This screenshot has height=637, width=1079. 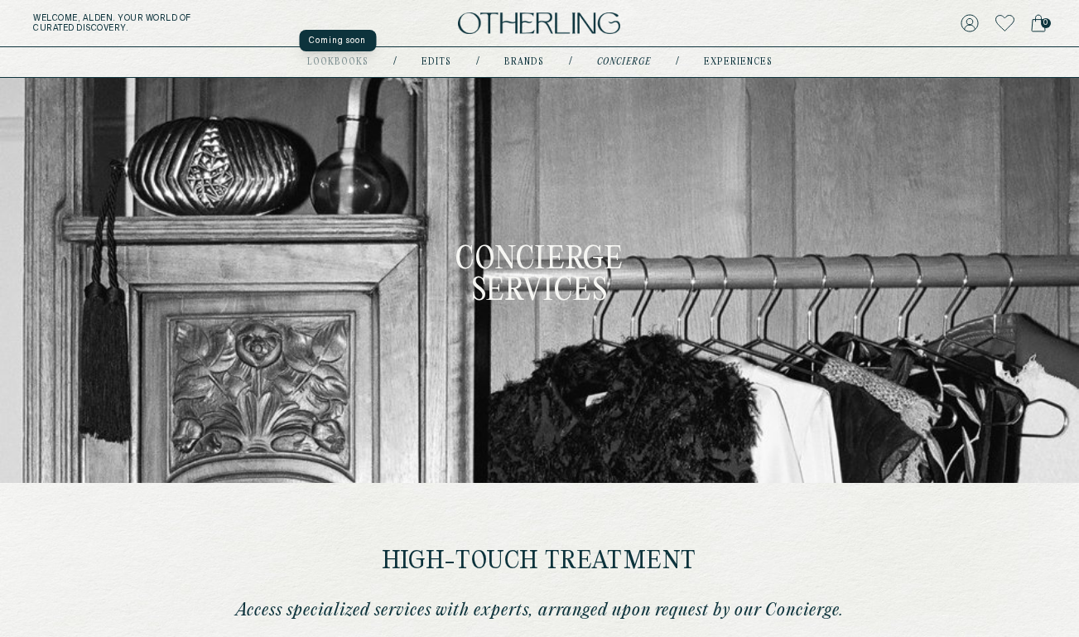 What do you see at coordinates (738, 62) in the screenshot?
I see `a: experiences` at bounding box center [738, 62].